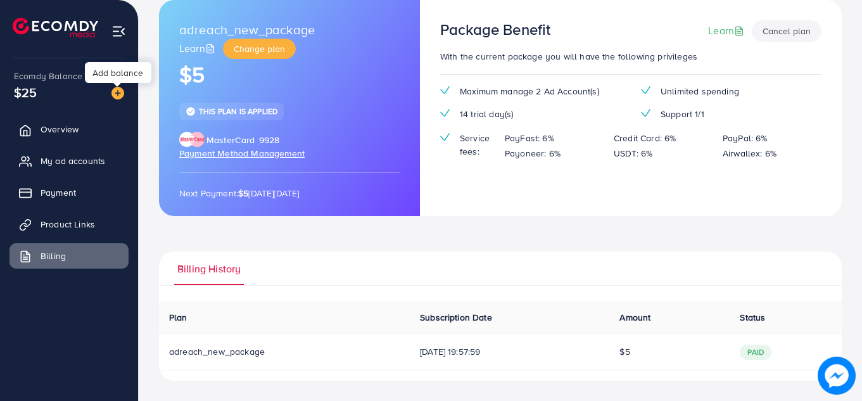  Describe the element at coordinates (231, 140) in the screenshot. I see `span: MasterCard` at that location.